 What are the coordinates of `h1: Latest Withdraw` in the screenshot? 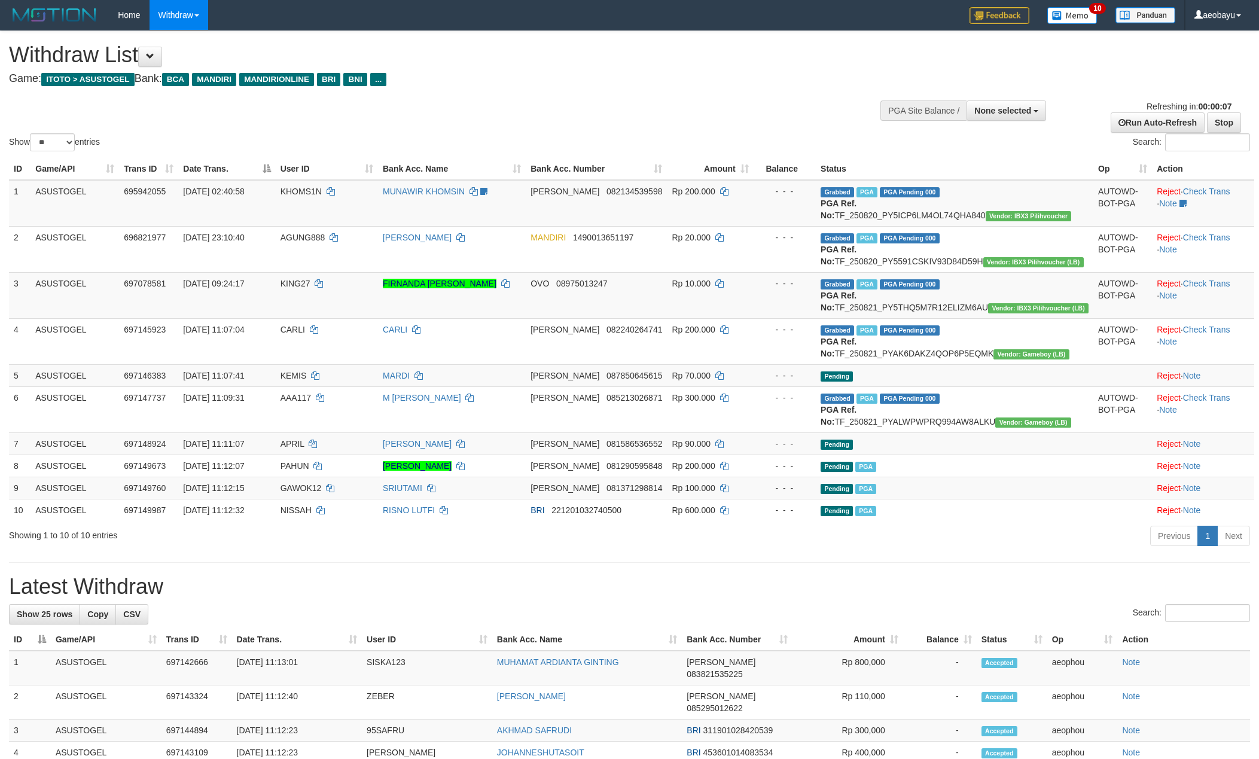 It's located at (629, 587).